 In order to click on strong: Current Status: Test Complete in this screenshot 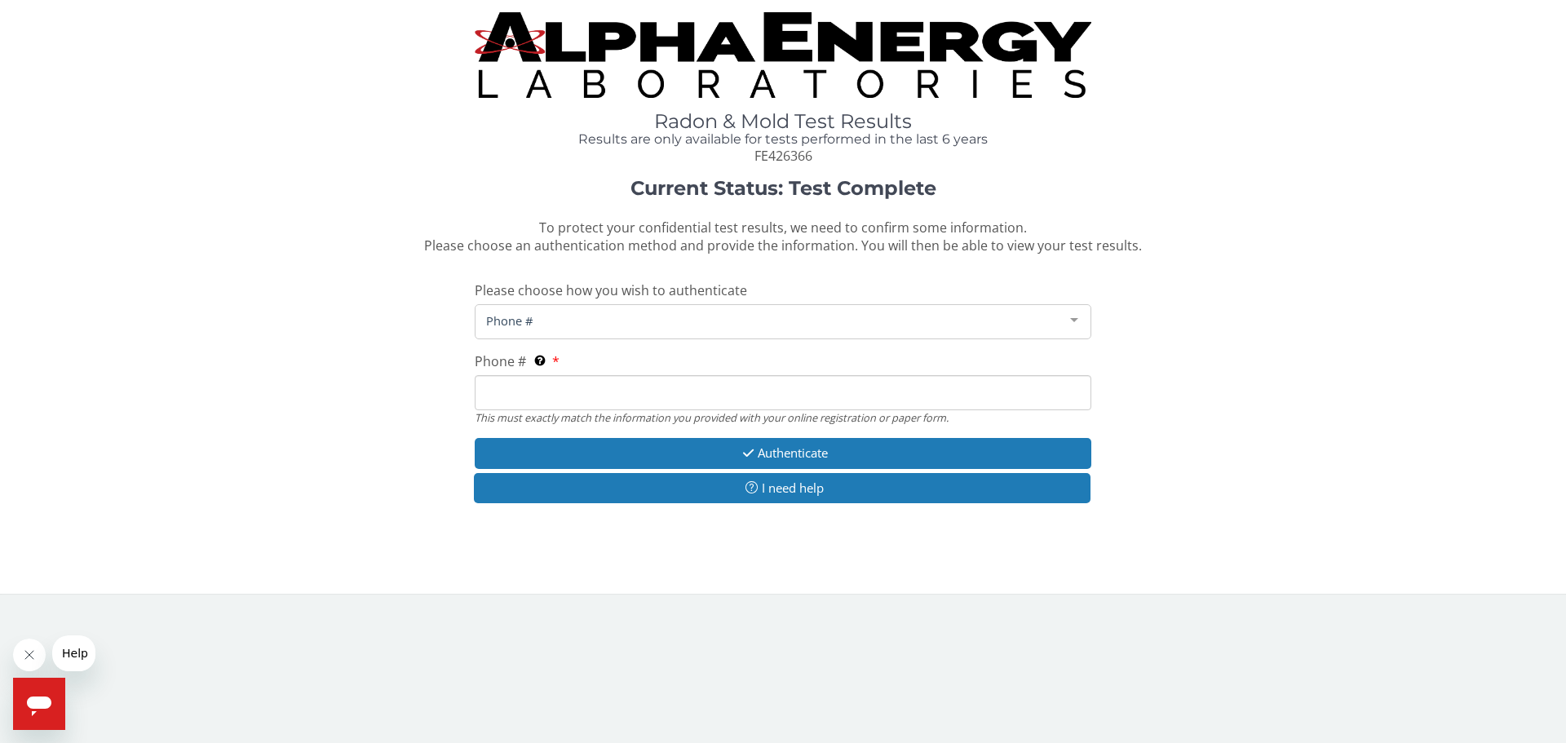, I will do `click(783, 188)`.